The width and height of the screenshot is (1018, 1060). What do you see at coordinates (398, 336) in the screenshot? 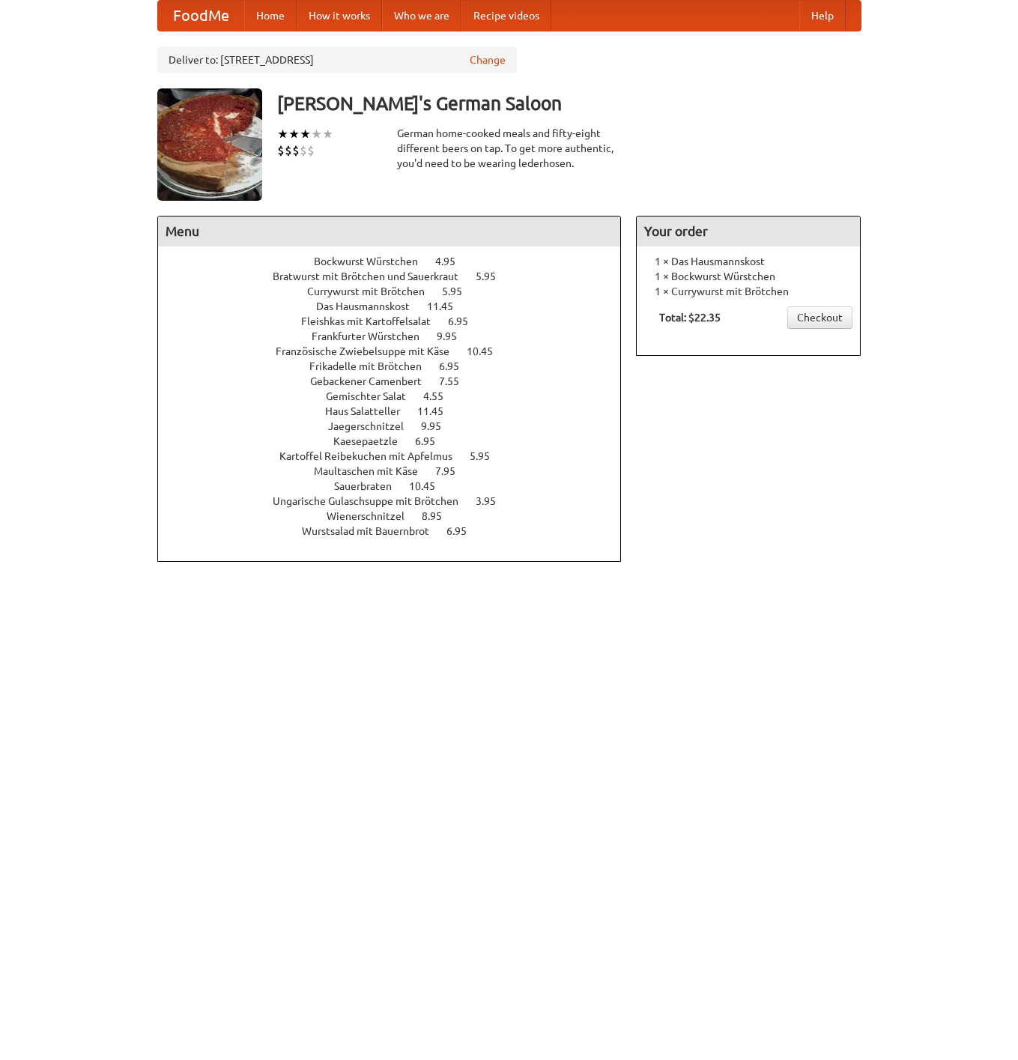
I see `a: Frankfurter Würstchen 9.95` at bounding box center [398, 336].